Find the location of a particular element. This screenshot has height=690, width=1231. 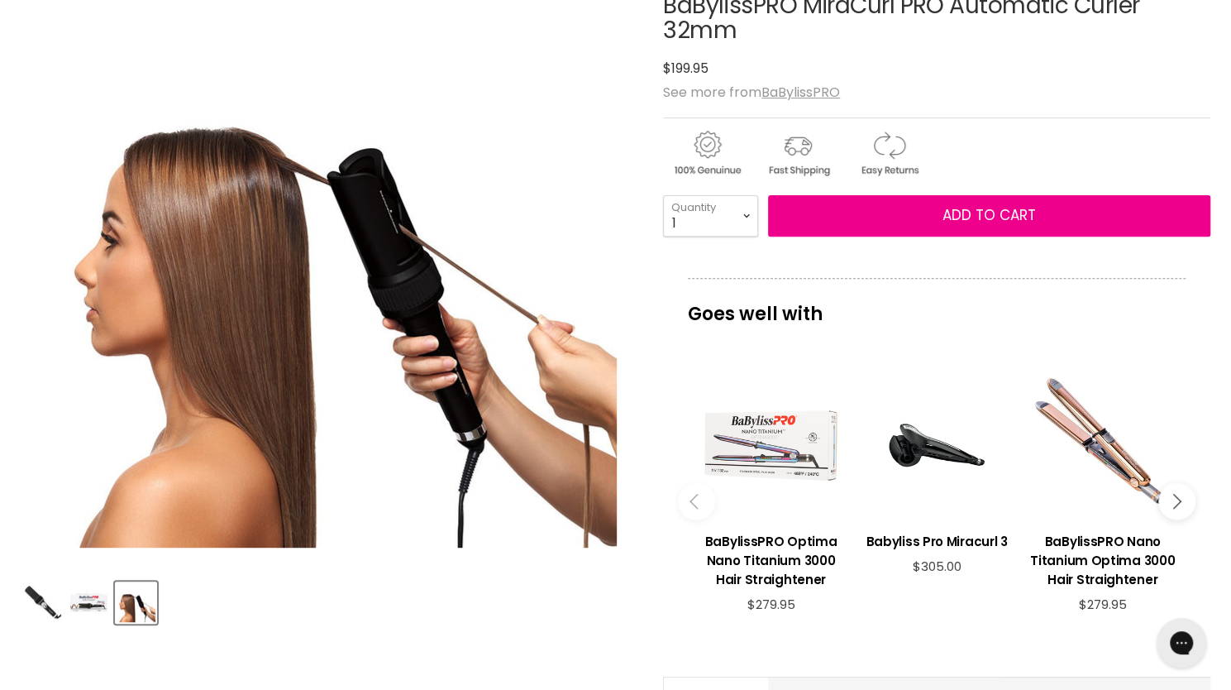

div: Product thumbnails is located at coordinates (327, 599).